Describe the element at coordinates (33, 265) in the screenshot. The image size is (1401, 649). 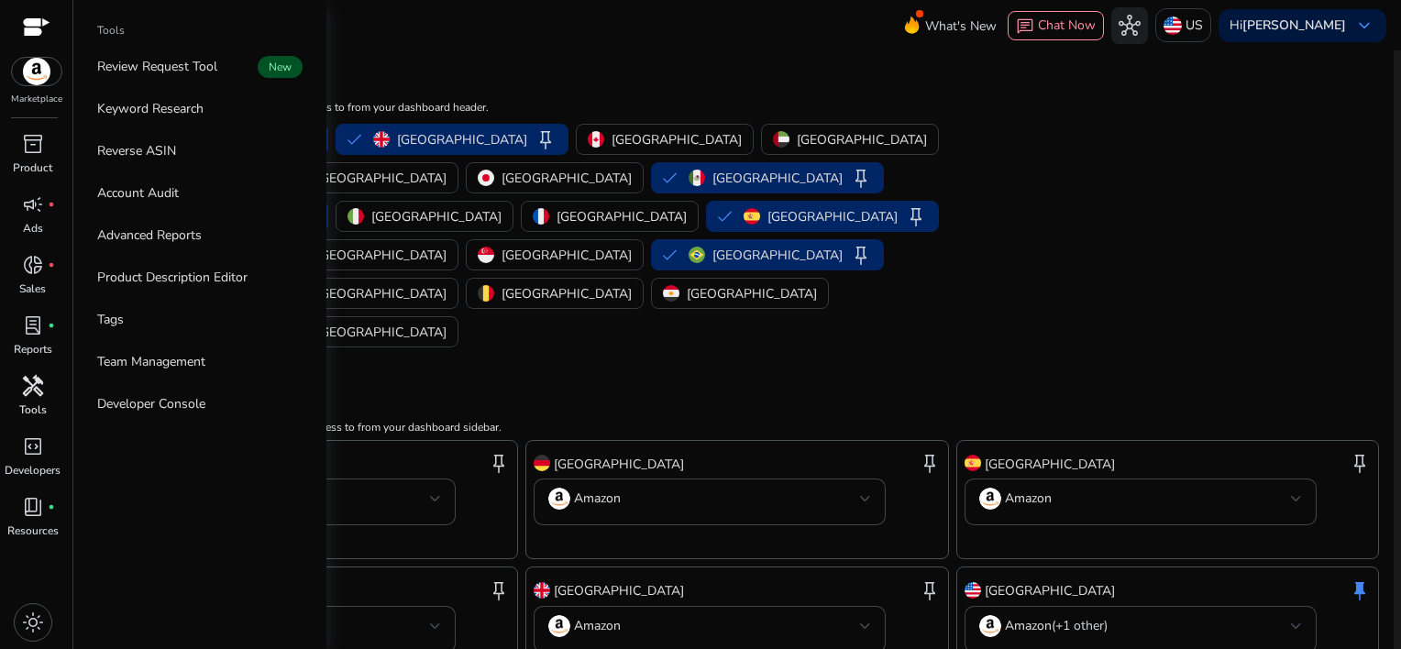
I see `span: donut_small` at that location.